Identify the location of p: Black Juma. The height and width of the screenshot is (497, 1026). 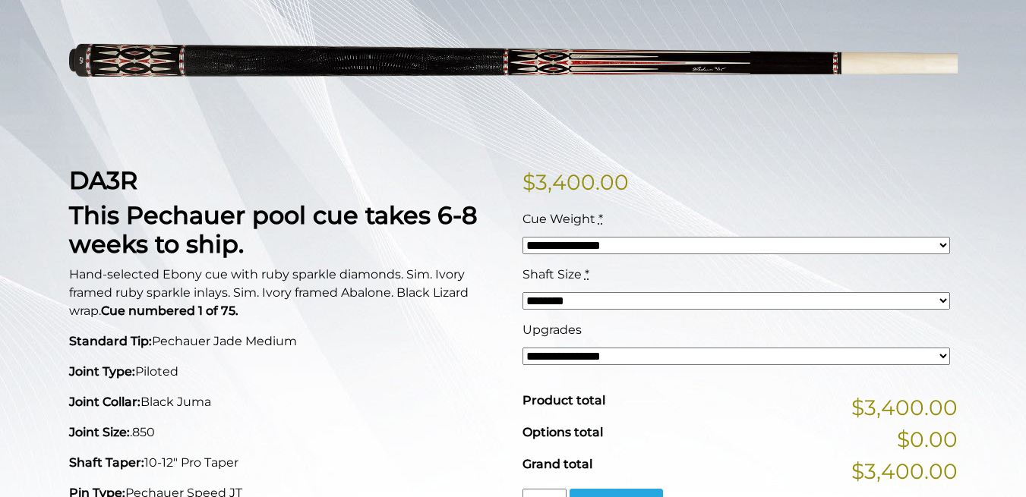
(286, 403).